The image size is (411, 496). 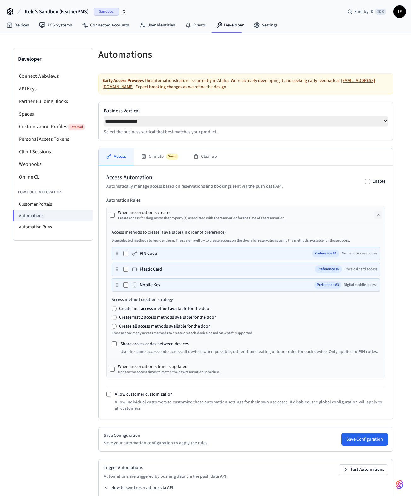 I want to click on p: Automatically manage access based on reservations and bookings sent via the push data API., so click(x=194, y=186).